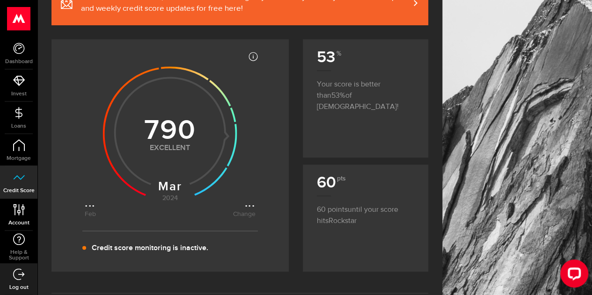  What do you see at coordinates (329, 57) in the screenshot?
I see `b: 53` at bounding box center [329, 57].